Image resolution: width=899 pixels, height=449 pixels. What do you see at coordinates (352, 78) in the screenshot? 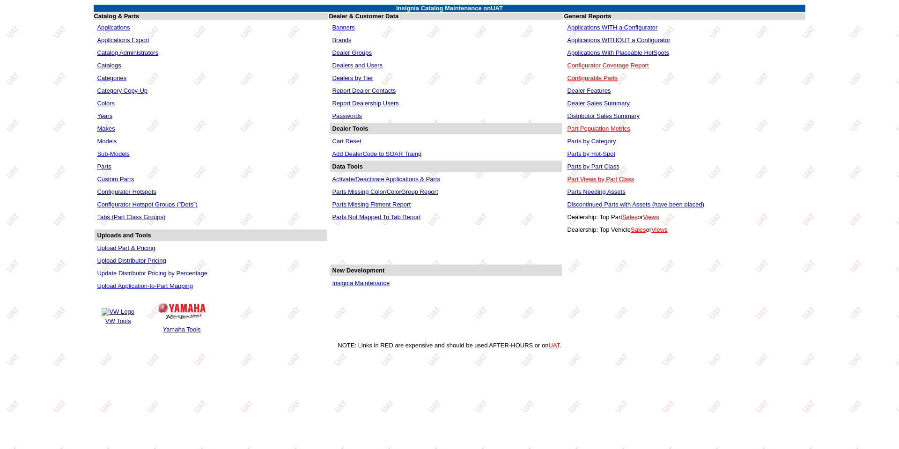
I see `a: Dealers by Tier` at bounding box center [352, 78].